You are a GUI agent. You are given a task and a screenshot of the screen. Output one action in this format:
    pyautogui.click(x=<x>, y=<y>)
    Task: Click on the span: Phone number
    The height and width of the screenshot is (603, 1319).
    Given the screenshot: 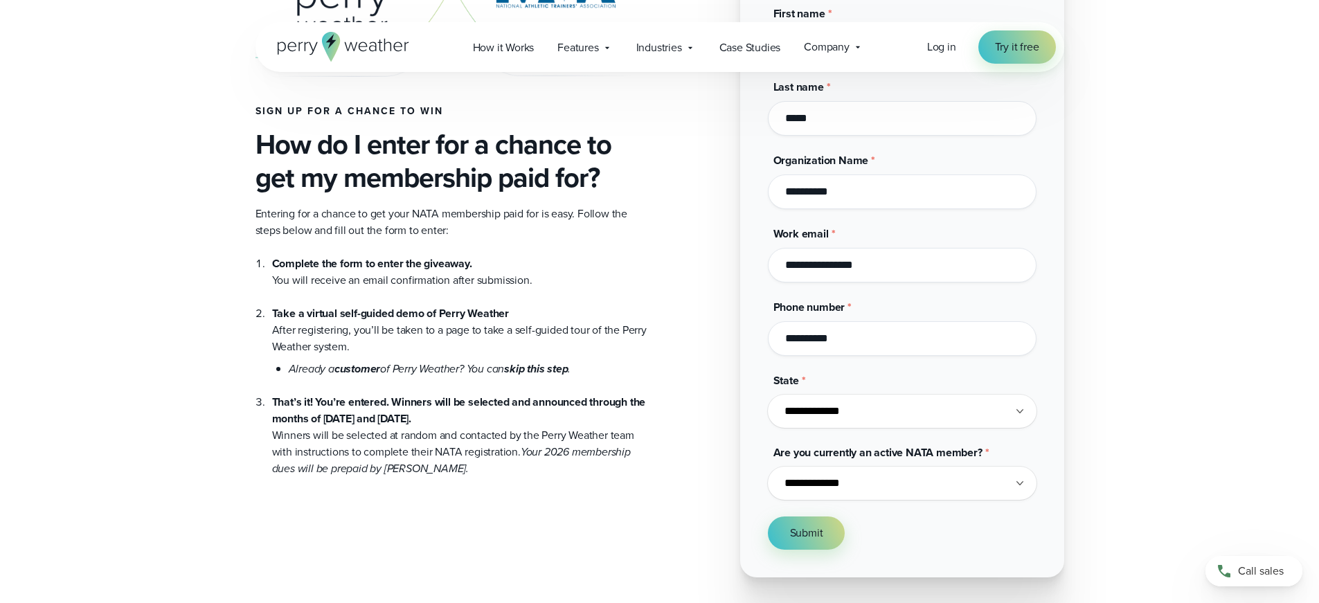 What is the action you would take?
    pyautogui.click(x=810, y=307)
    